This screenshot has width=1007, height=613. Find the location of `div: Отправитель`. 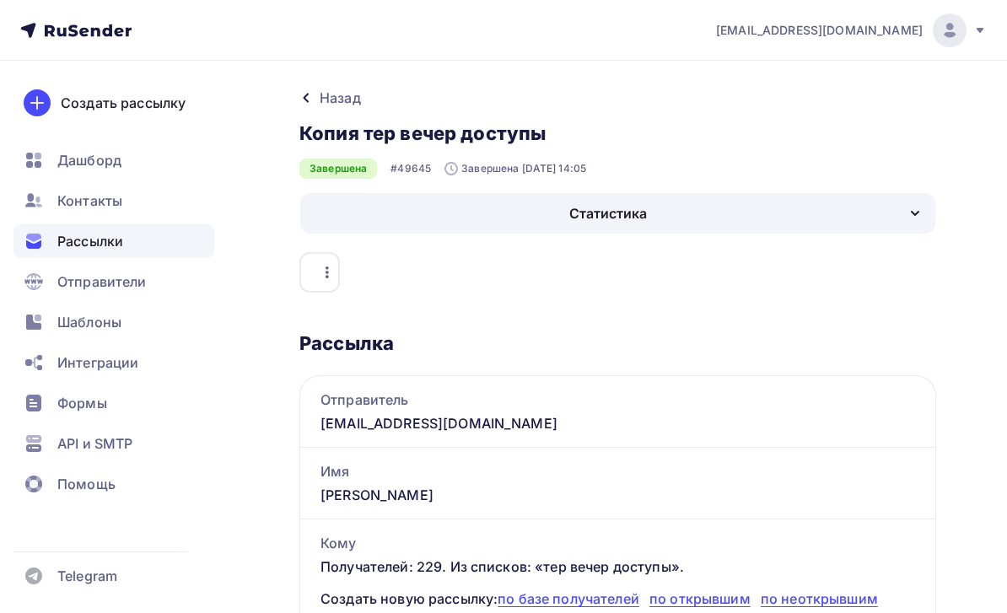

div: Отправитель is located at coordinates (390, 394).